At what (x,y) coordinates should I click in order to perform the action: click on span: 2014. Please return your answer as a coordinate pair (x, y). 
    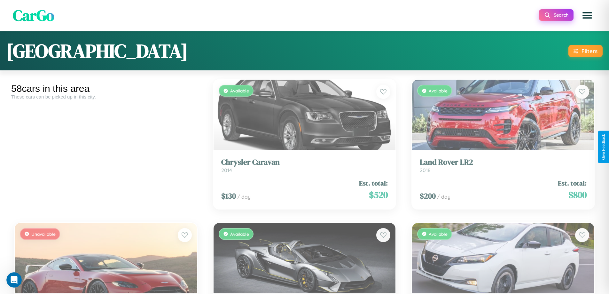
    Looking at the image, I should click on (227, 168).